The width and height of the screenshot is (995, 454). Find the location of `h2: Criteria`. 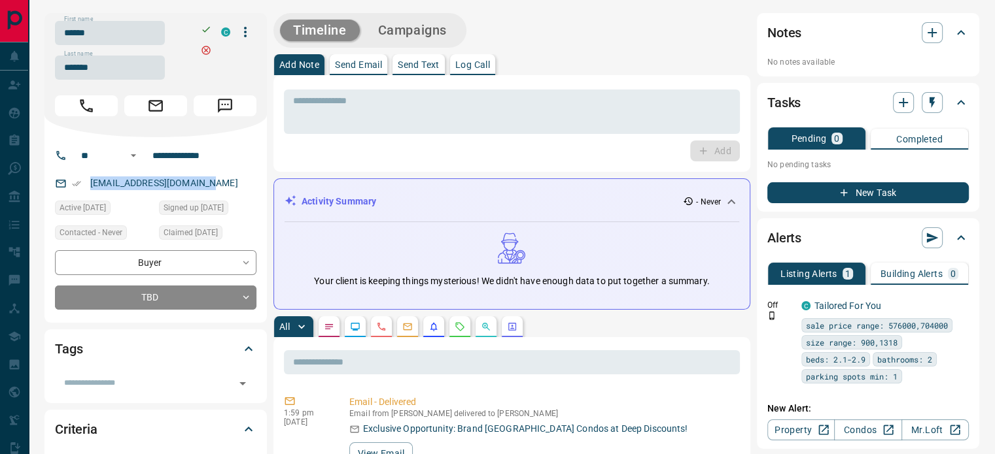

h2: Criteria is located at coordinates (76, 430).